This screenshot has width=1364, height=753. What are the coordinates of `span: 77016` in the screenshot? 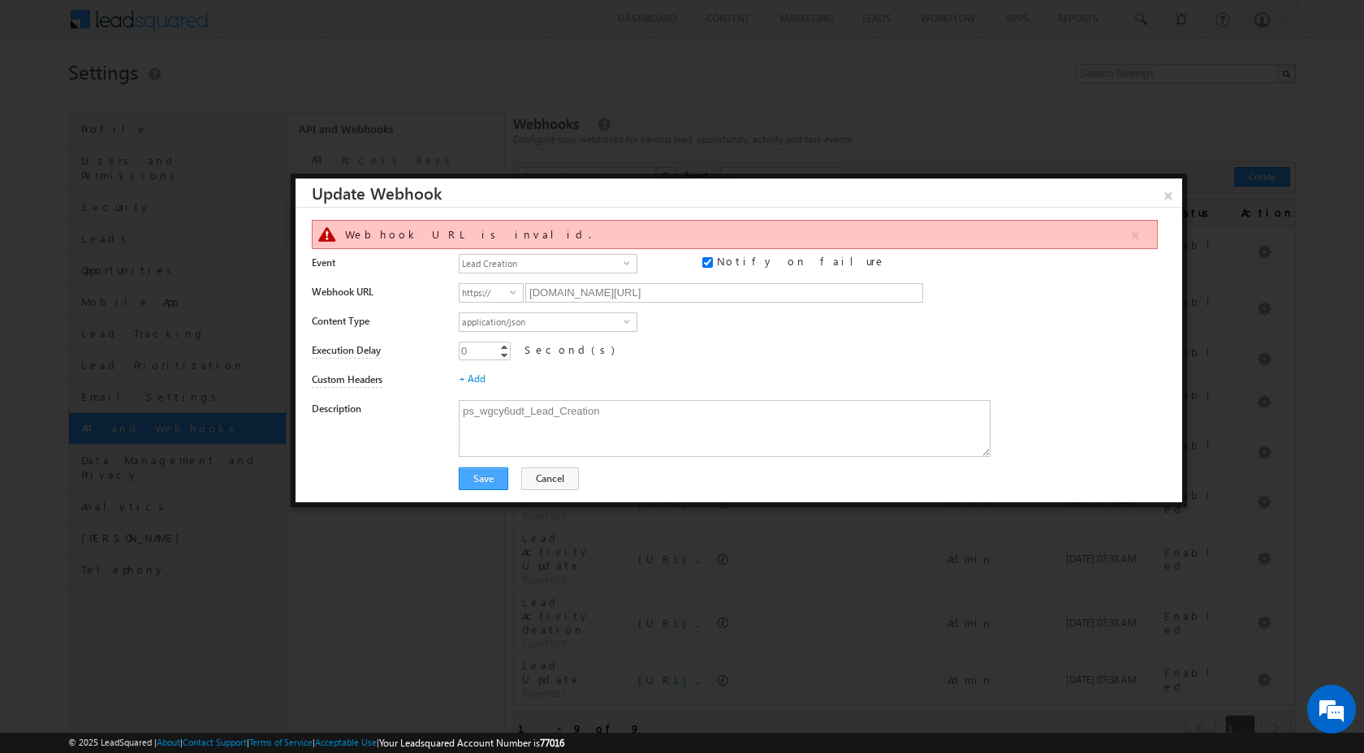 It's located at (552, 743).